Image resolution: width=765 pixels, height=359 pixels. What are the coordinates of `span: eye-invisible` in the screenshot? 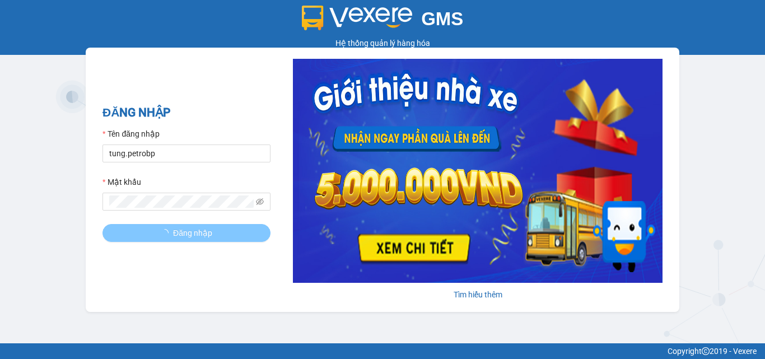 It's located at (260, 202).